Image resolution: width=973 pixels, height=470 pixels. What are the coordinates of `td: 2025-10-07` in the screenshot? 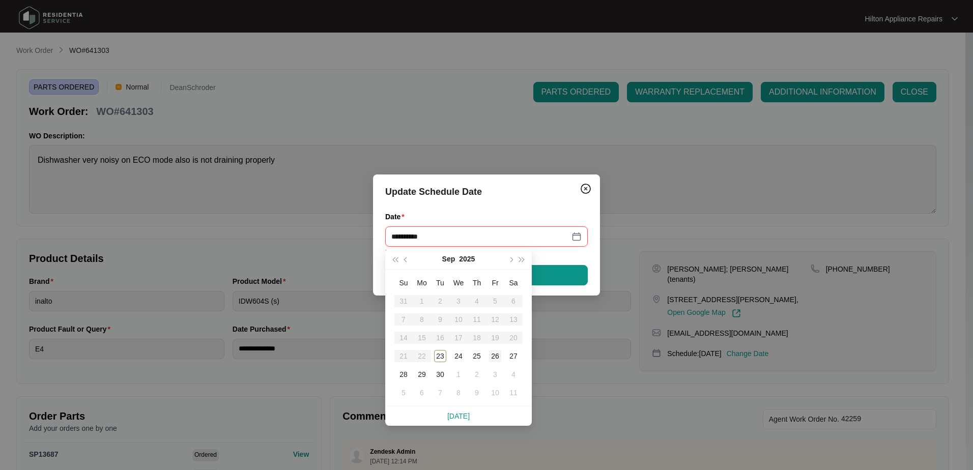 It's located at (440, 393).